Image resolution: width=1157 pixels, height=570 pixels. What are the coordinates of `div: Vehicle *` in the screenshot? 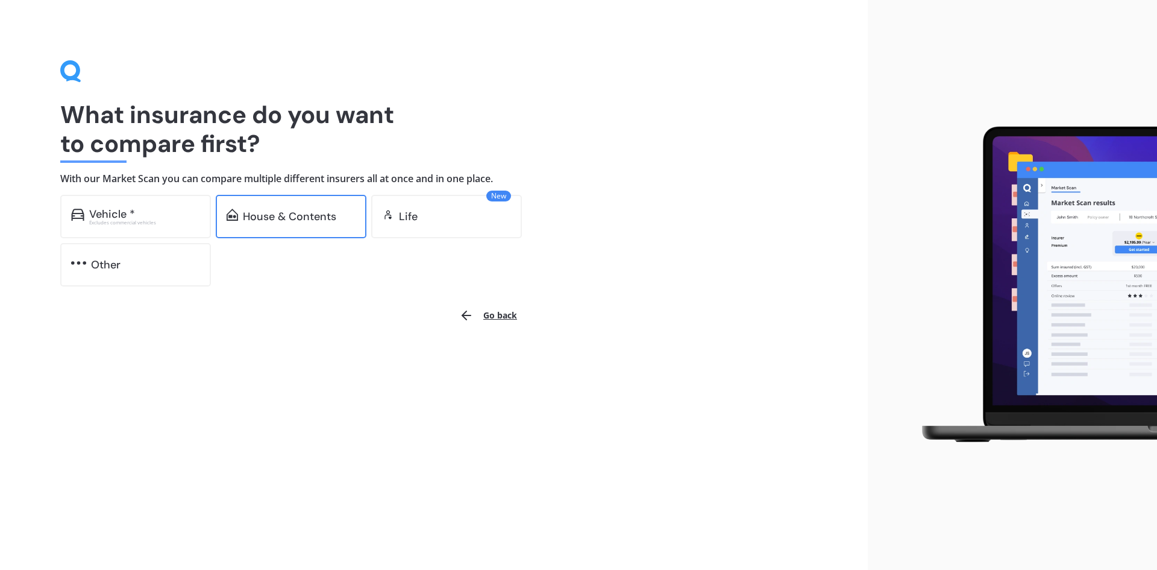 It's located at (112, 214).